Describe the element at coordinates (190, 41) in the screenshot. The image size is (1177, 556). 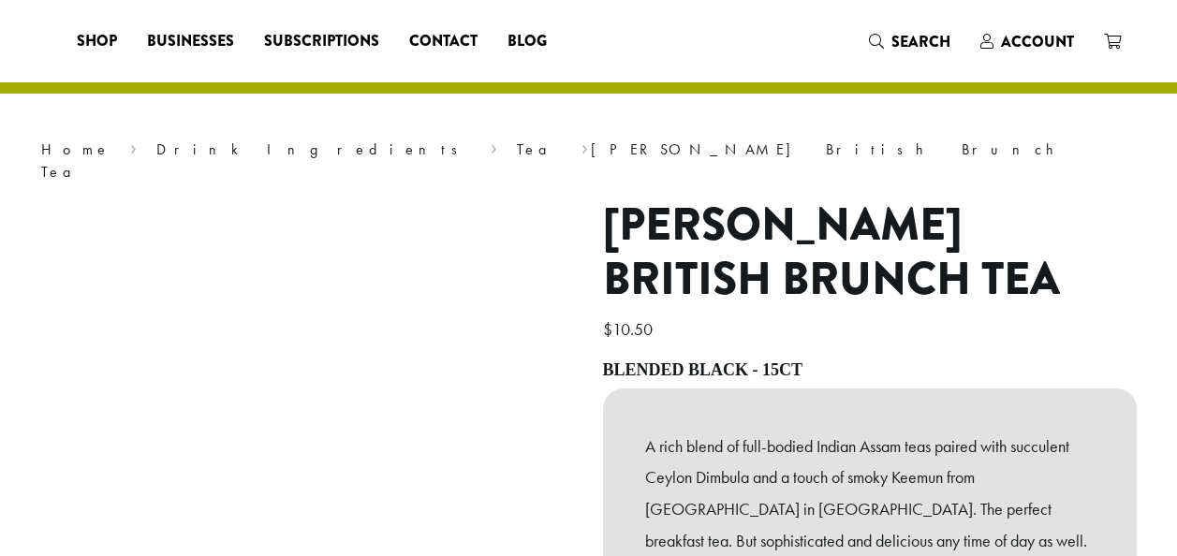
I see `a: Businesses` at that location.